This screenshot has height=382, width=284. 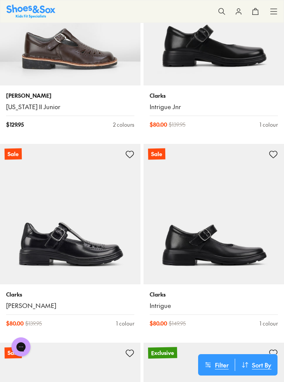 What do you see at coordinates (261, 364) in the screenshot?
I see `span: Sort By` at bounding box center [261, 364].